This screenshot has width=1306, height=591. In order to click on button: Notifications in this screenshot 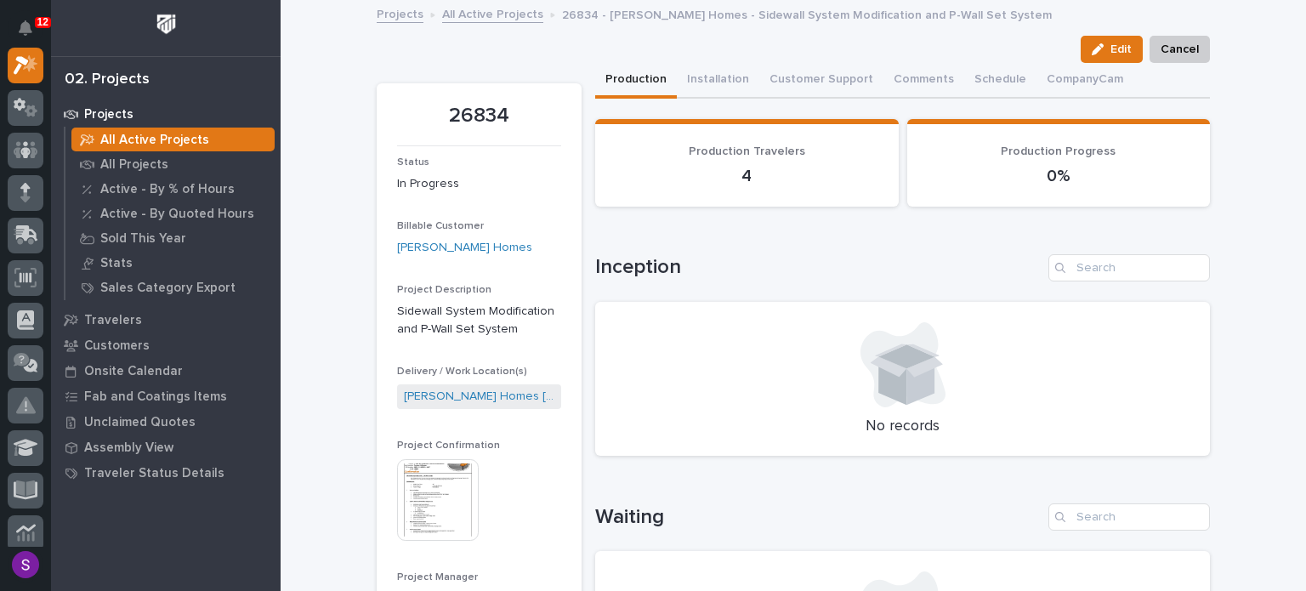, I will do `click(26, 28)`.